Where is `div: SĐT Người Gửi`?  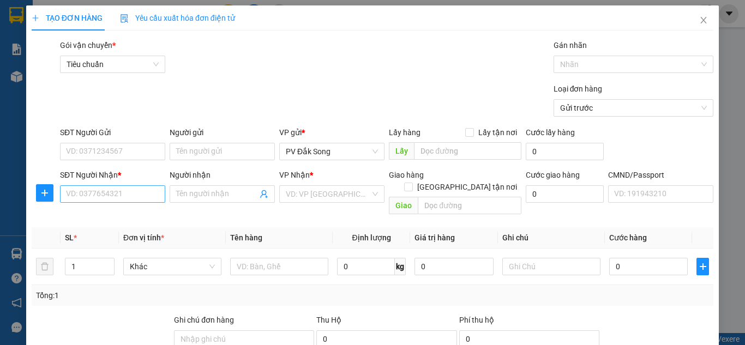
div: SĐT Người Gửi is located at coordinates (112, 133).